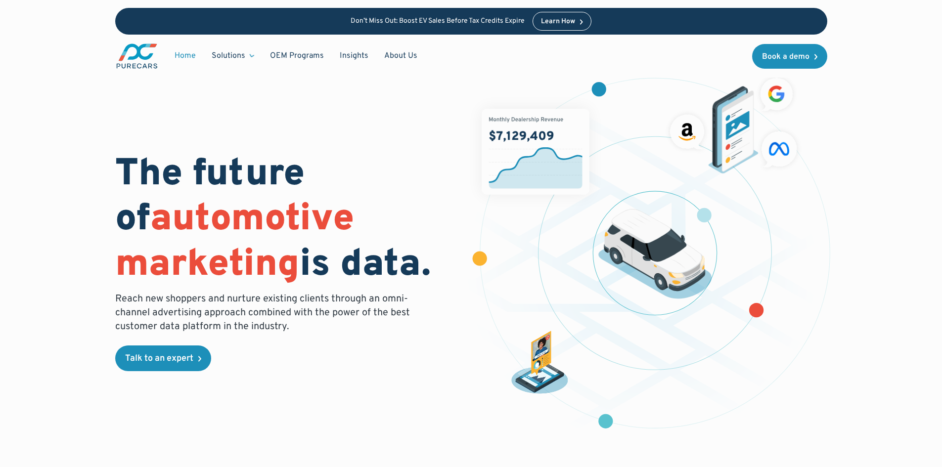  I want to click on a: Insights, so click(354, 56).